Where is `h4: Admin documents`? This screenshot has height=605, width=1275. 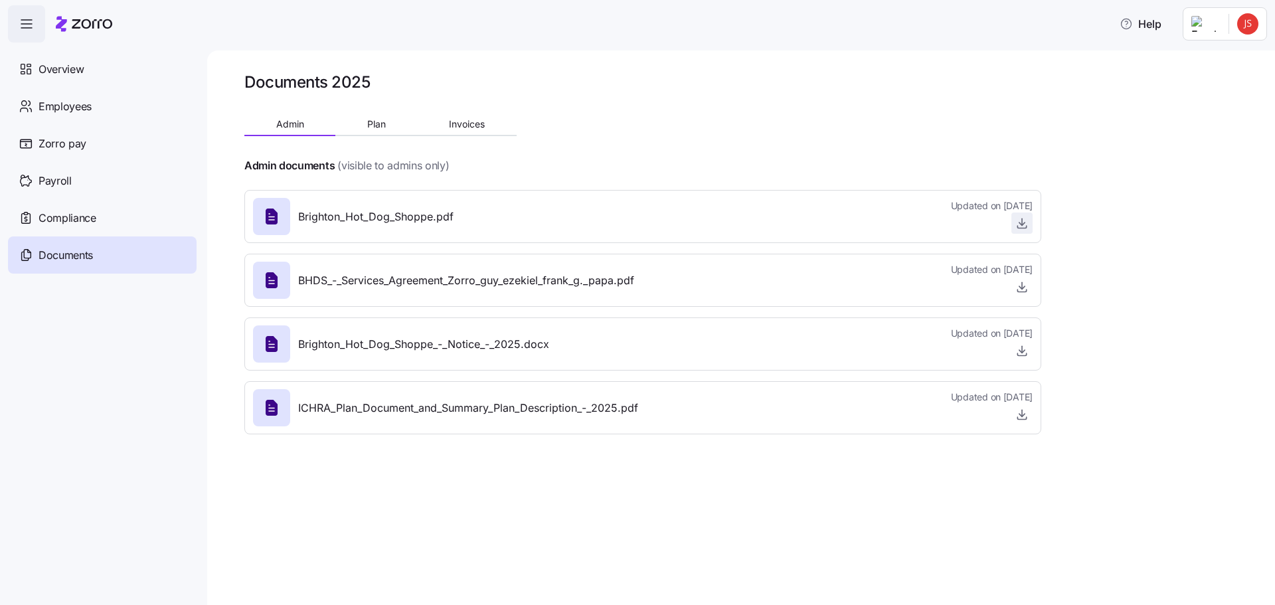 h4: Admin documents is located at coordinates (290, 165).